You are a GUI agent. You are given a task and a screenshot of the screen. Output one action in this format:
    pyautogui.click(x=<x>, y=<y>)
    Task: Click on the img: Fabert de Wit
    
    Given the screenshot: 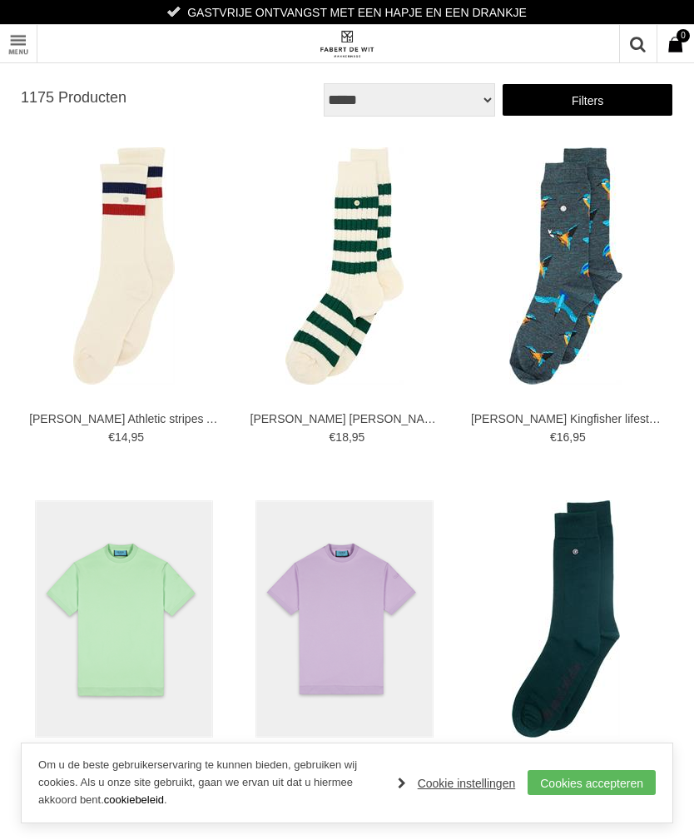 What is the action you would take?
    pyautogui.click(x=347, y=44)
    